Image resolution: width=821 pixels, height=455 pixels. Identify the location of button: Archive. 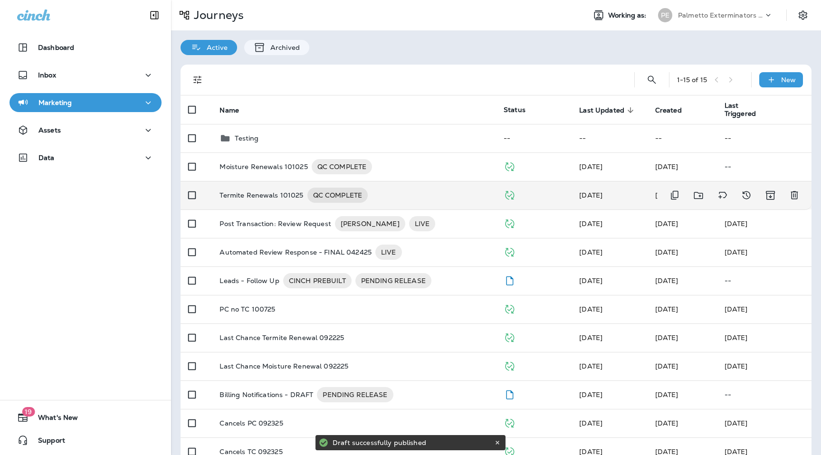
(770, 195).